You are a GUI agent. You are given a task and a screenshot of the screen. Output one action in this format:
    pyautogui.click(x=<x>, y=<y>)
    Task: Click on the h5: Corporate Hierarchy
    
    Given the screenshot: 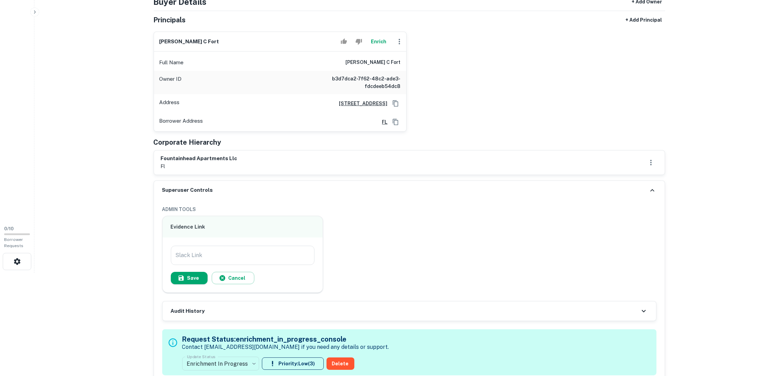 What is the action you would take?
    pyautogui.click(x=187, y=142)
    